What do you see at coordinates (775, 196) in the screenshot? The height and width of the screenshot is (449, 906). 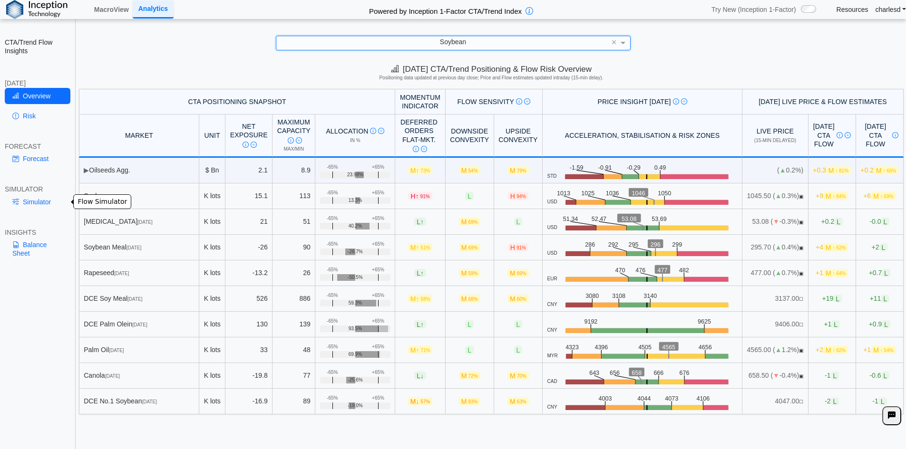 I see `td: 1045.50 ( 0.3%)` at bounding box center [775, 196].